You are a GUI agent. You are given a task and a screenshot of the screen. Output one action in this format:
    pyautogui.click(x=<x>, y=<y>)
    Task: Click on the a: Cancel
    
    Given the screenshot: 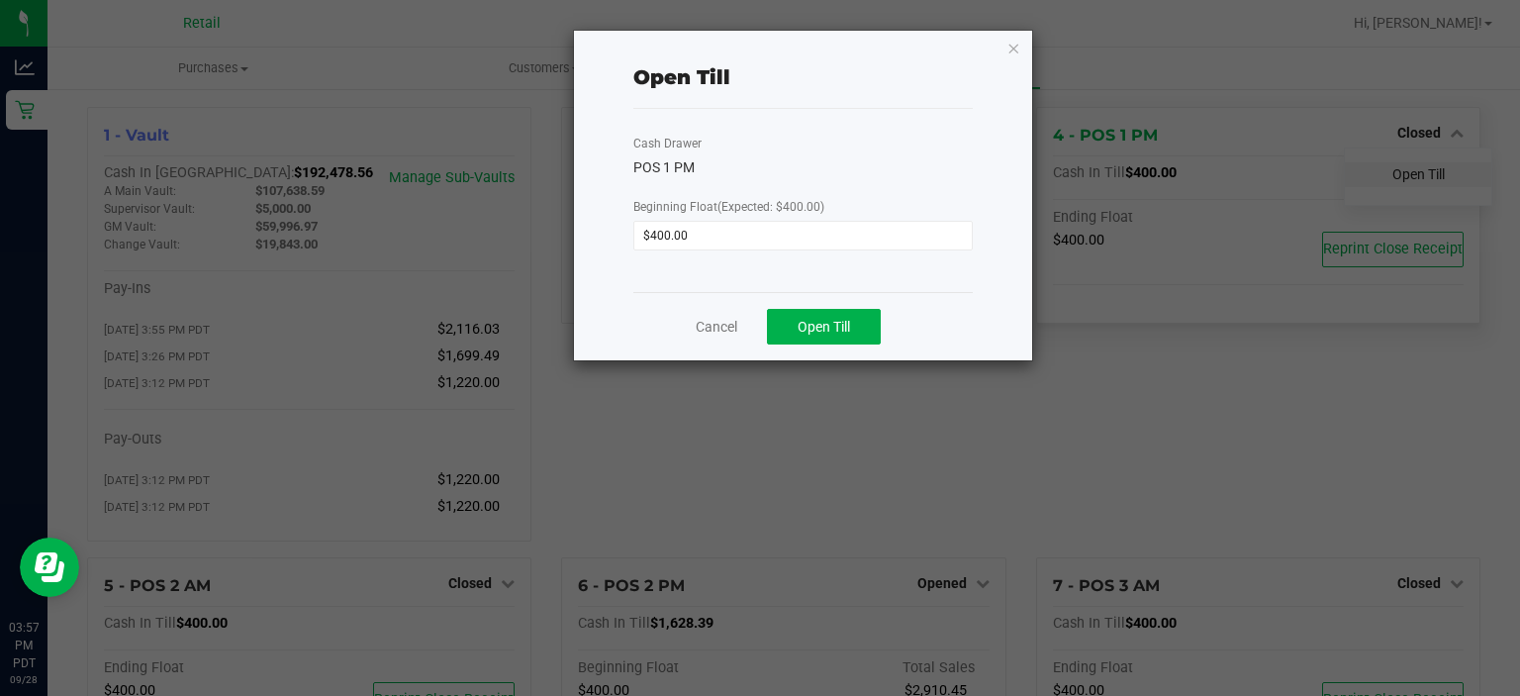 What is the action you would take?
    pyautogui.click(x=716, y=326)
    